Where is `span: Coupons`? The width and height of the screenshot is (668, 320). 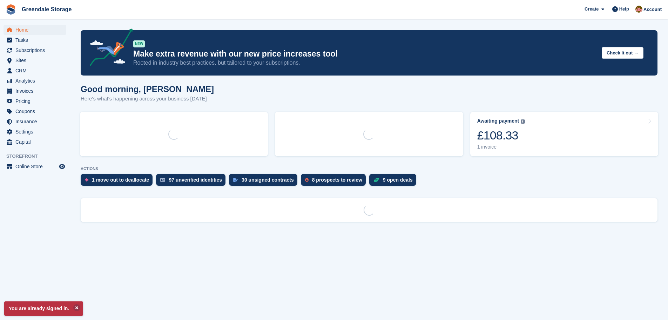
span: Coupons is located at coordinates (36, 111).